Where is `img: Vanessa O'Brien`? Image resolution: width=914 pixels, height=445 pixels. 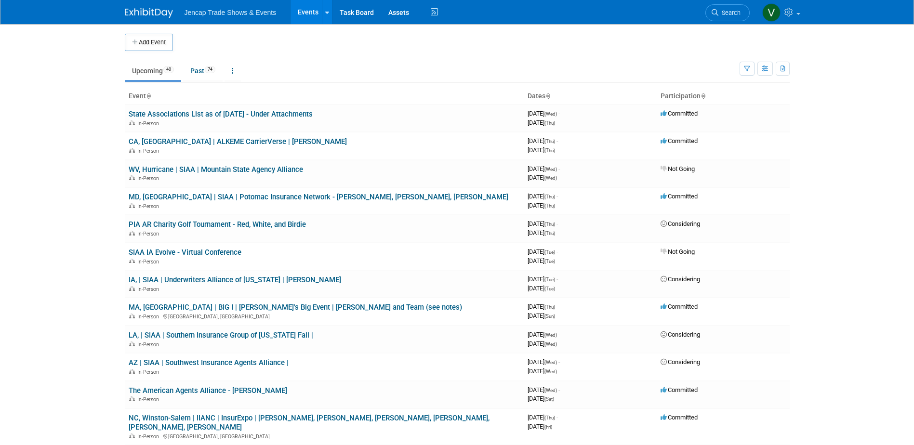
img: Vanessa O'Brien is located at coordinates (772, 13).